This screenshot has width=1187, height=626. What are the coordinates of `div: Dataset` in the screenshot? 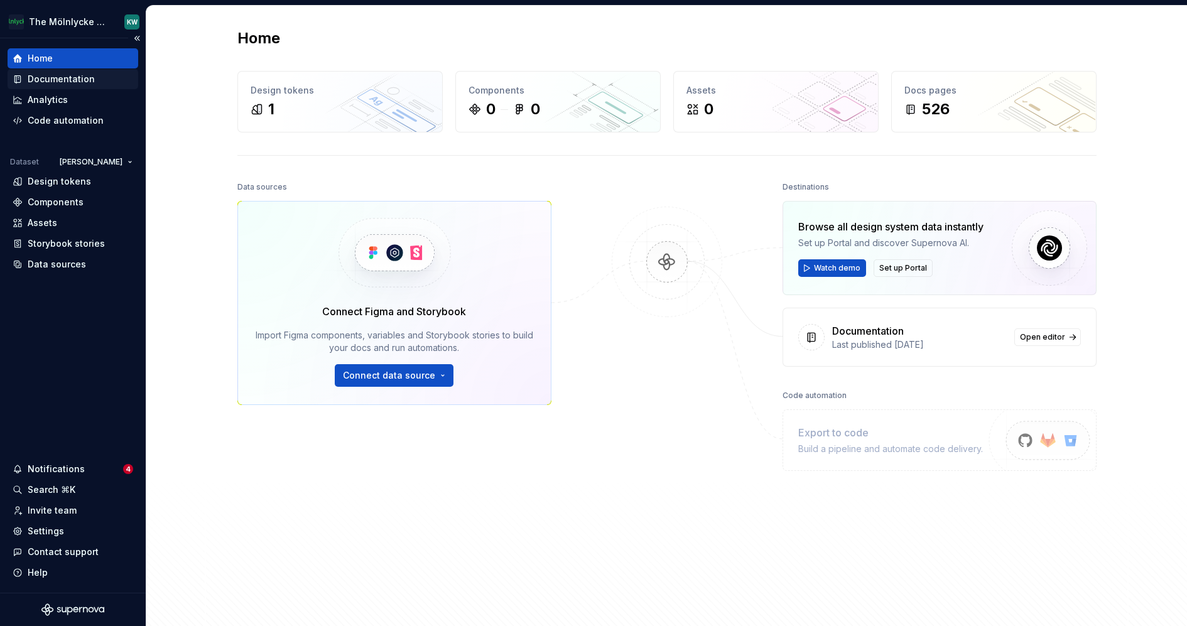 It's located at (24, 162).